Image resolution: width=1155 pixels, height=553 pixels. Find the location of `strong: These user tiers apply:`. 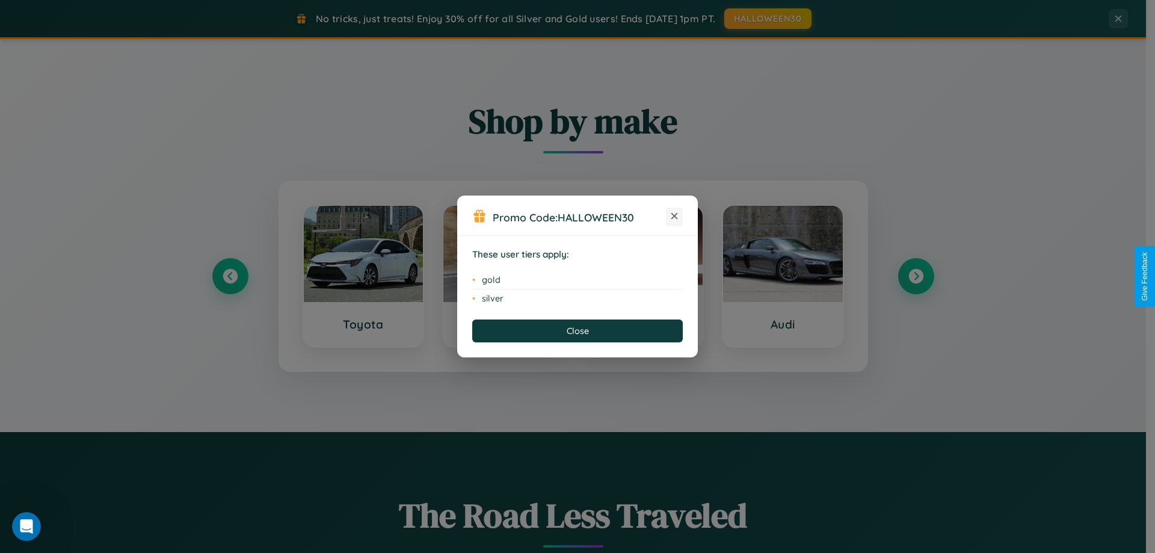

strong: These user tiers apply: is located at coordinates (520, 254).